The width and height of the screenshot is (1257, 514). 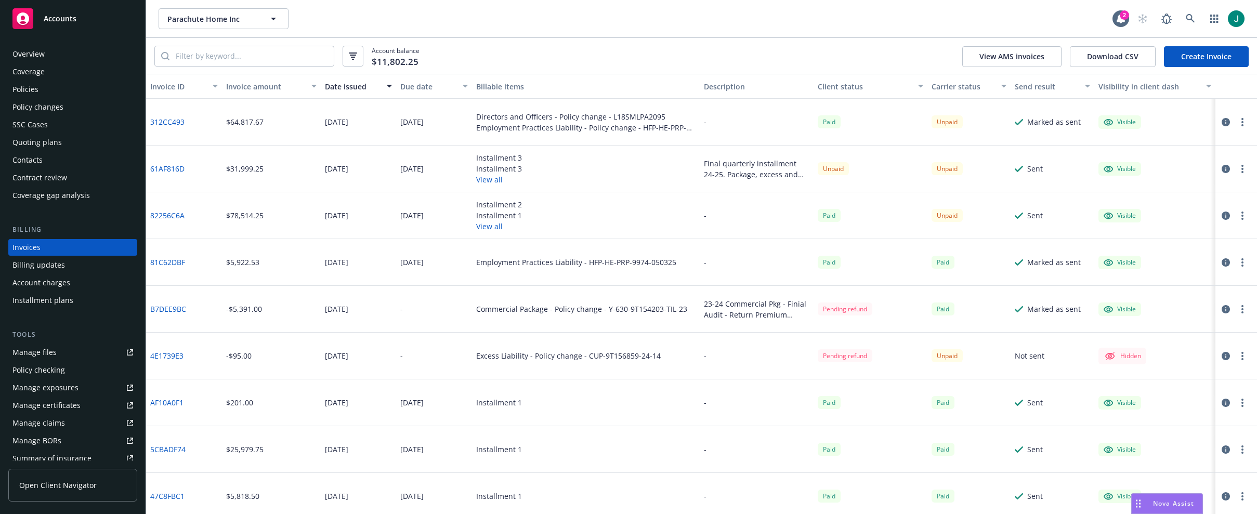 I want to click on div: Coverage, so click(x=29, y=72).